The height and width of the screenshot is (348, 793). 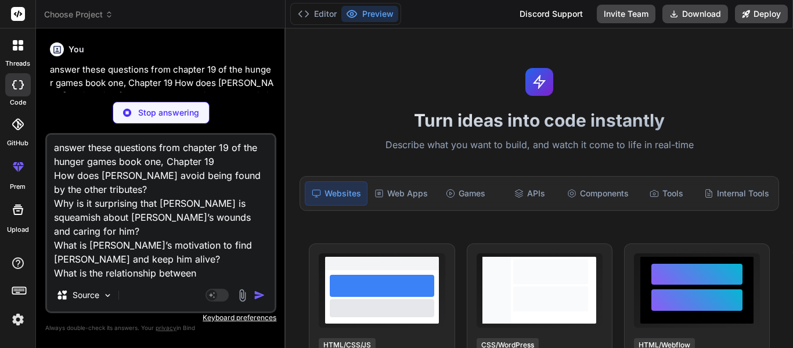 I want to click on button: Invite Team, so click(x=626, y=14).